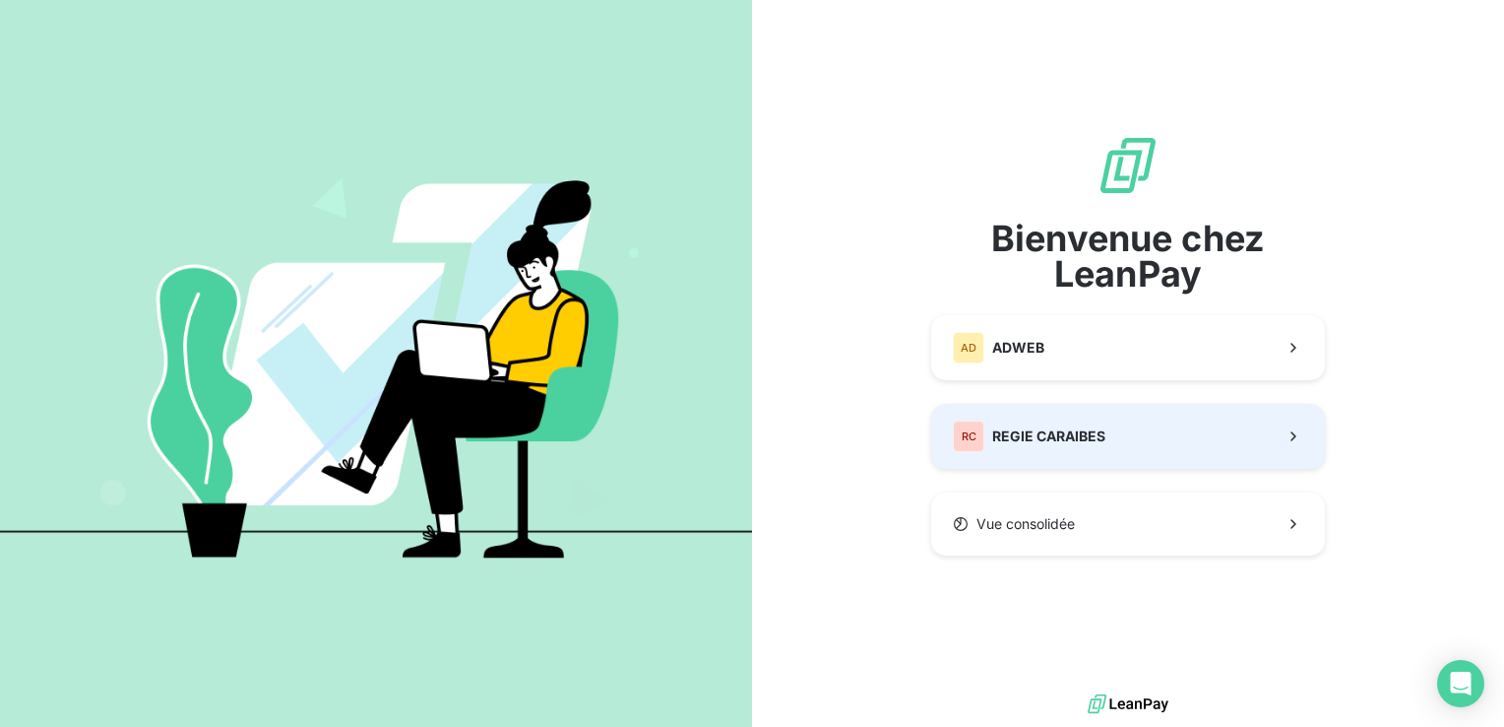  What do you see at coordinates (969, 348) in the screenshot?
I see `div: AD` at bounding box center [969, 348].